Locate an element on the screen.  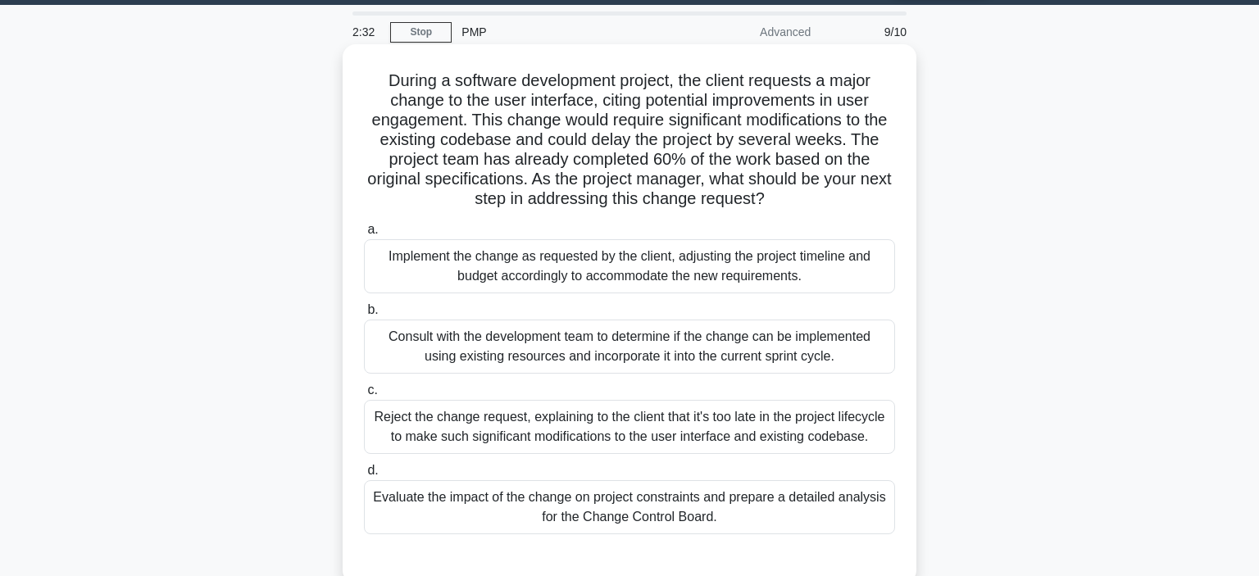
div: Advanced is located at coordinates (748, 32).